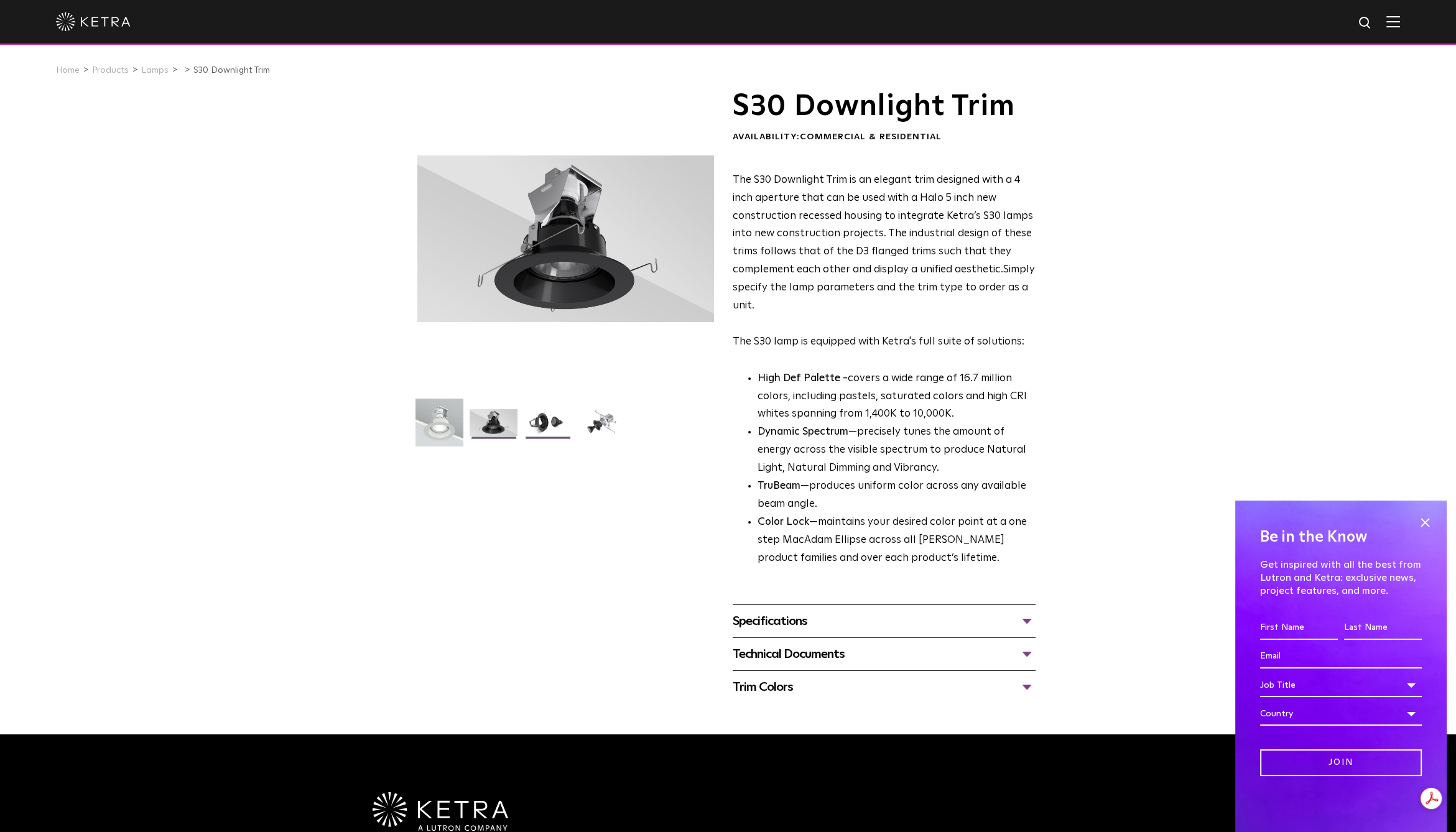  I want to click on a: Products, so click(110, 71).